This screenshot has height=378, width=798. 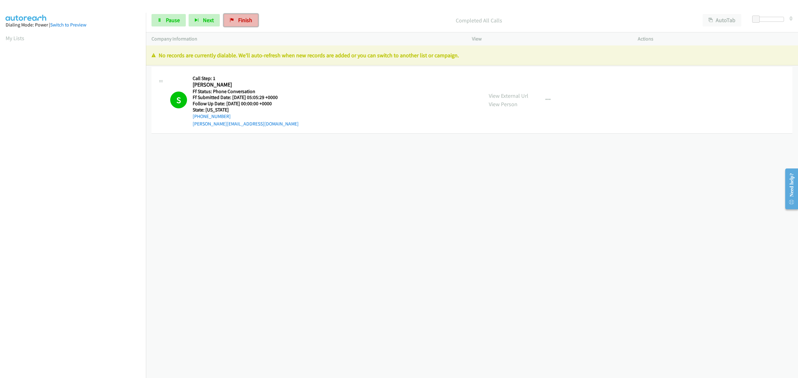 What do you see at coordinates (479, 20) in the screenshot?
I see `p: Completed All Calls` at bounding box center [479, 20].